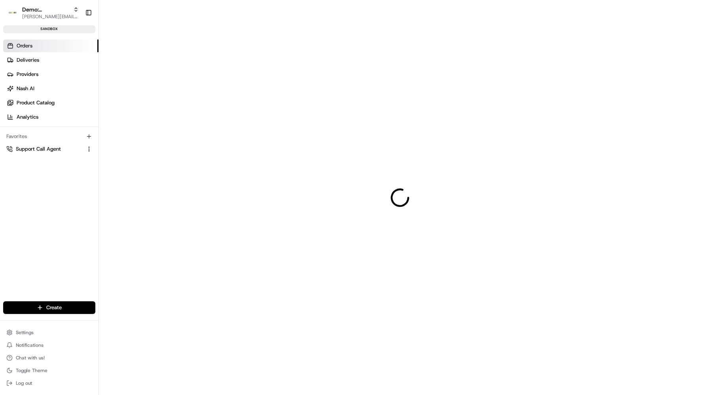 Image resolution: width=701 pixels, height=395 pixels. What do you see at coordinates (51, 74) in the screenshot?
I see `a: Providers` at bounding box center [51, 74].